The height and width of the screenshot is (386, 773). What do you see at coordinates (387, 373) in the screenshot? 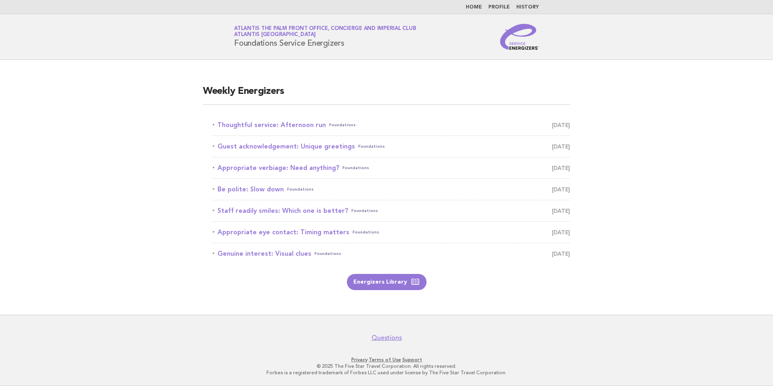
I see `p: Forbes is a registered trademark of Forbes LLC used under license by The Five Star Travel Corpora...` at bounding box center [387, 373].